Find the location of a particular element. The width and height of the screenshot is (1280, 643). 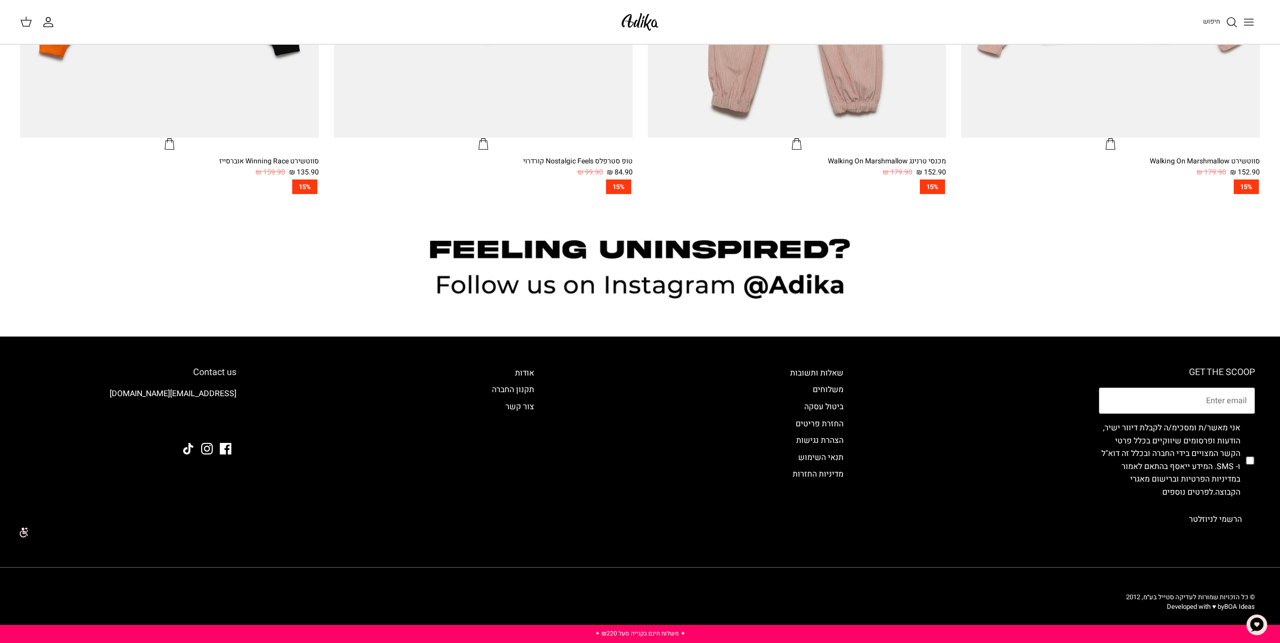

button: צ'אט is located at coordinates (1257, 625).